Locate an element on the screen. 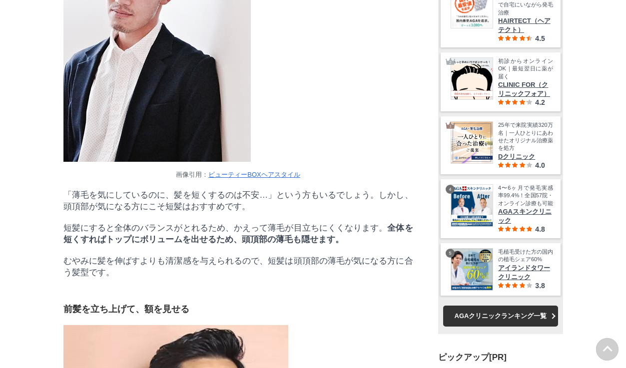 This screenshot has width=626, height=368. a: クリニックフォア 初診からオンラインOK｜最短翌日に薬が届く CLINIC FOR（クリニックフォア） 4.2 is located at coordinates (502, 82).